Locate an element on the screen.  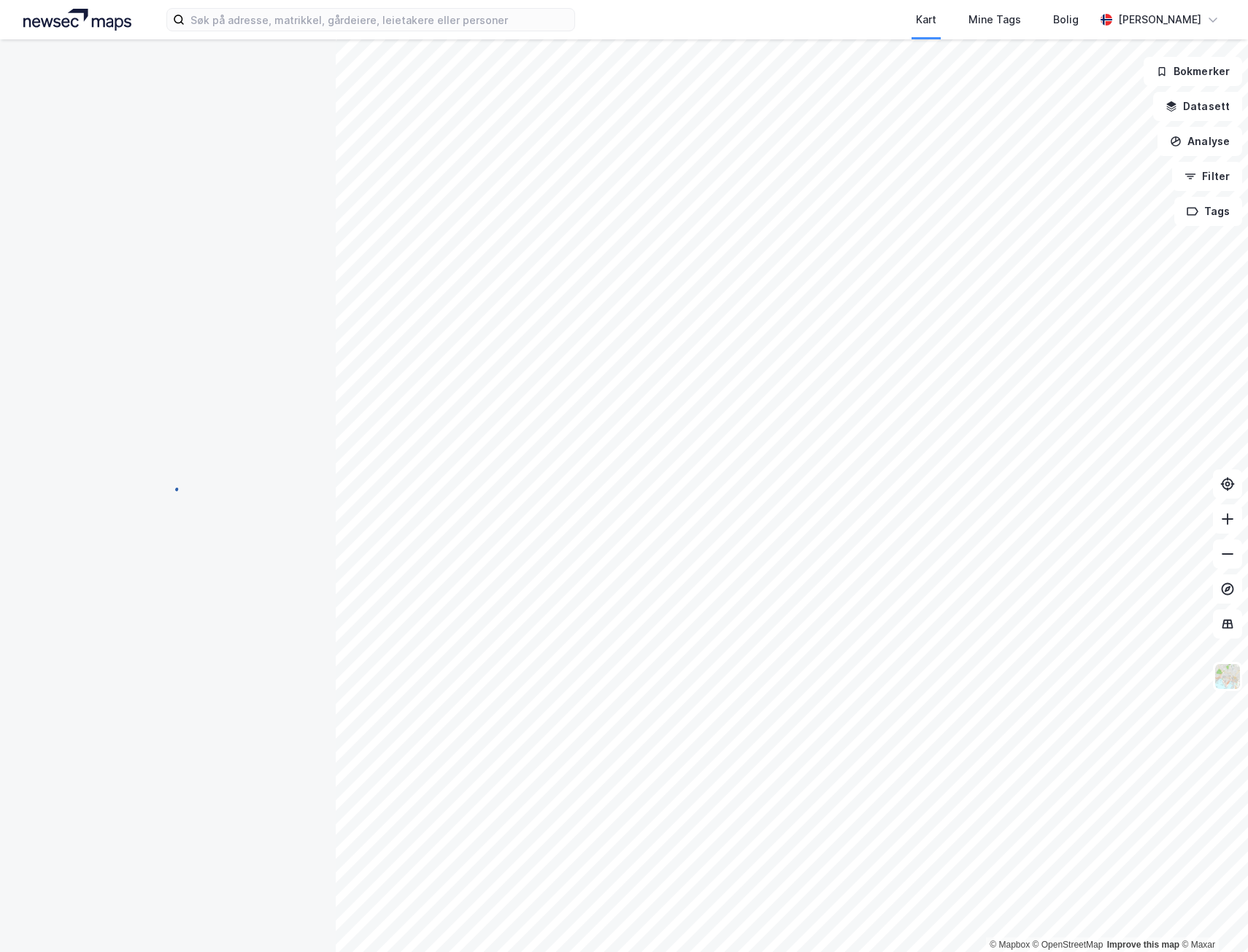
img: logo.a4113a55bc3d86da70a041830d287a7e.svg is located at coordinates (77, 20).